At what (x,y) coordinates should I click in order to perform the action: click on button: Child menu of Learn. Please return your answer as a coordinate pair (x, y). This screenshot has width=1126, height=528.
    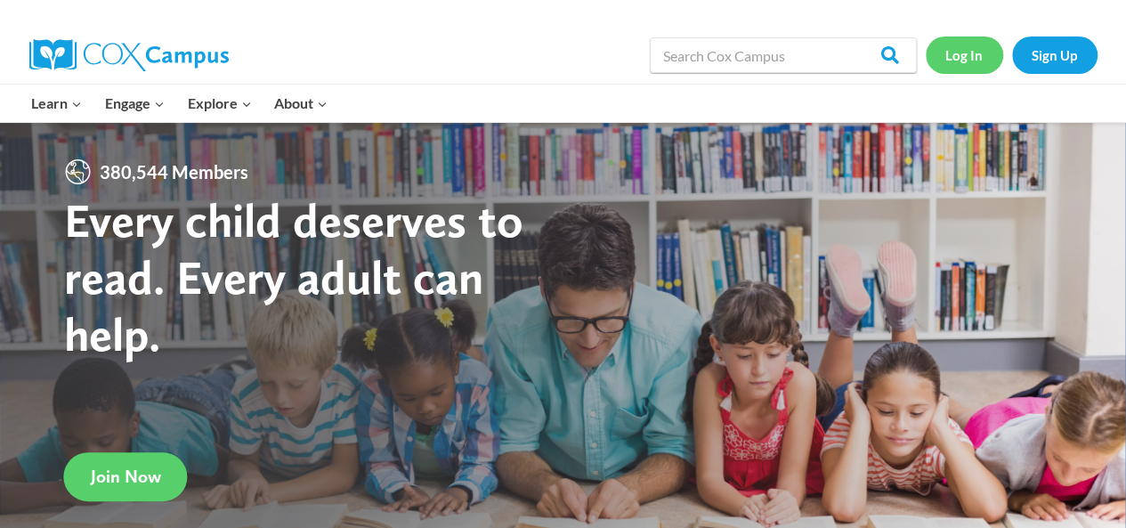
    Looking at the image, I should click on (57, 103).